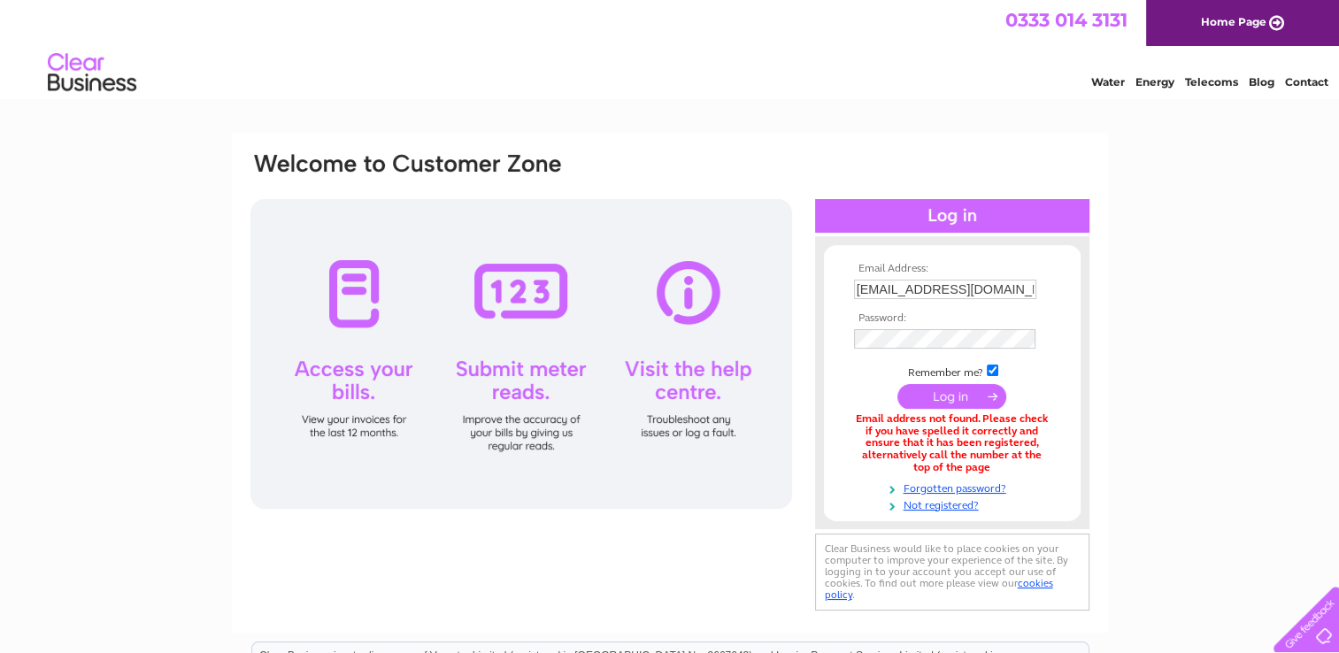 Image resolution: width=1339 pixels, height=653 pixels. What do you see at coordinates (939, 589) in the screenshot?
I see `a: cookies policy` at bounding box center [939, 589].